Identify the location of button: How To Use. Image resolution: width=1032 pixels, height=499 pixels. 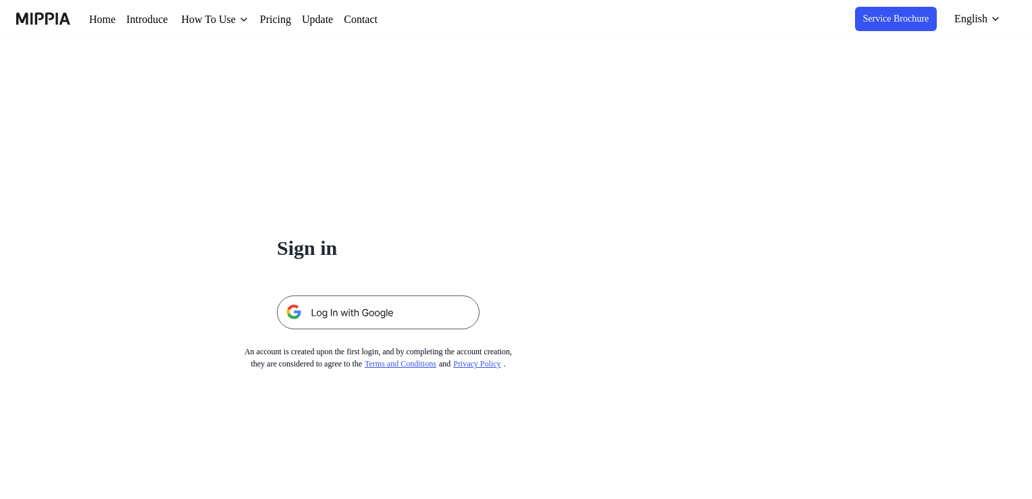
(226, 20).